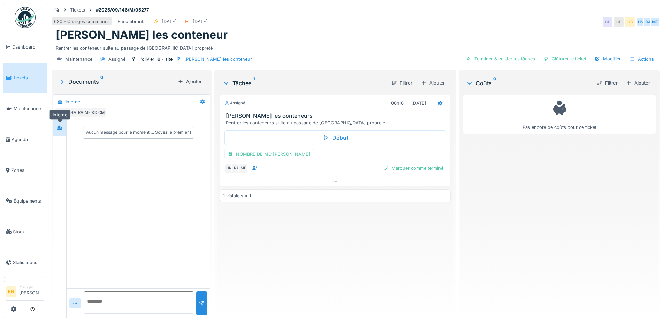 The image size is (664, 321). What do you see at coordinates (156, 59) in the screenshot?
I see `div: l'olivier 18 - site` at bounding box center [156, 59].